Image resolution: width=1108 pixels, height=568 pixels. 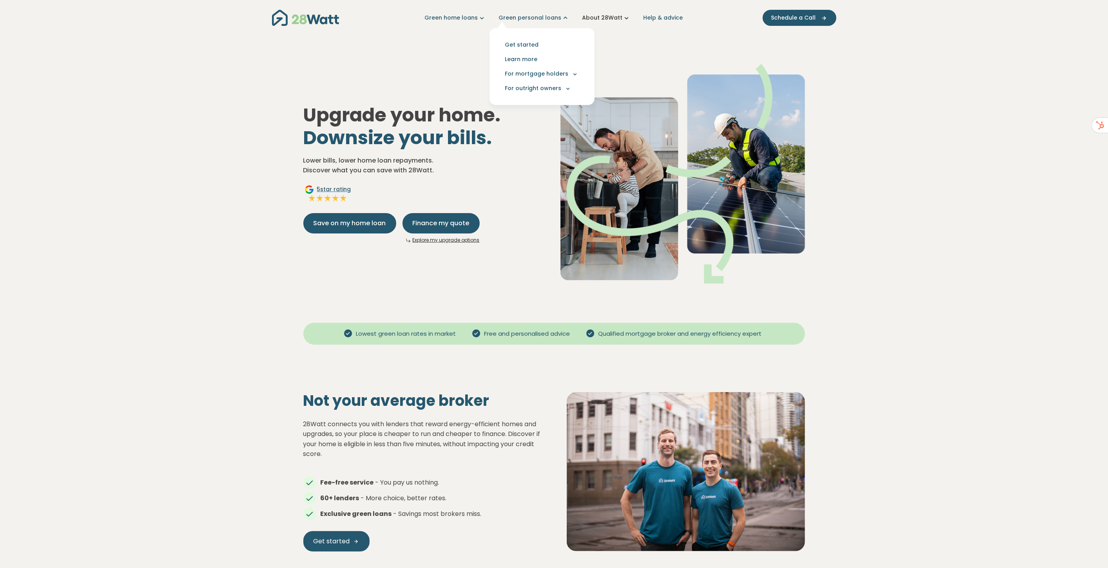 I want to click on img: 28Watt, so click(x=305, y=18).